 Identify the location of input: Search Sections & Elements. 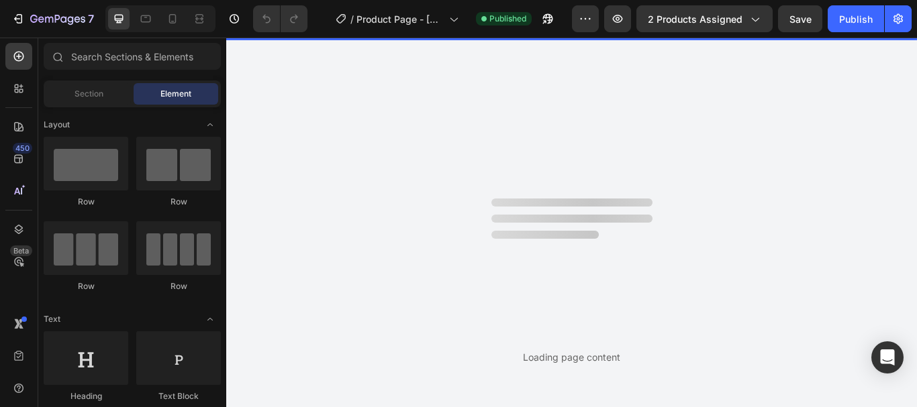
(132, 56).